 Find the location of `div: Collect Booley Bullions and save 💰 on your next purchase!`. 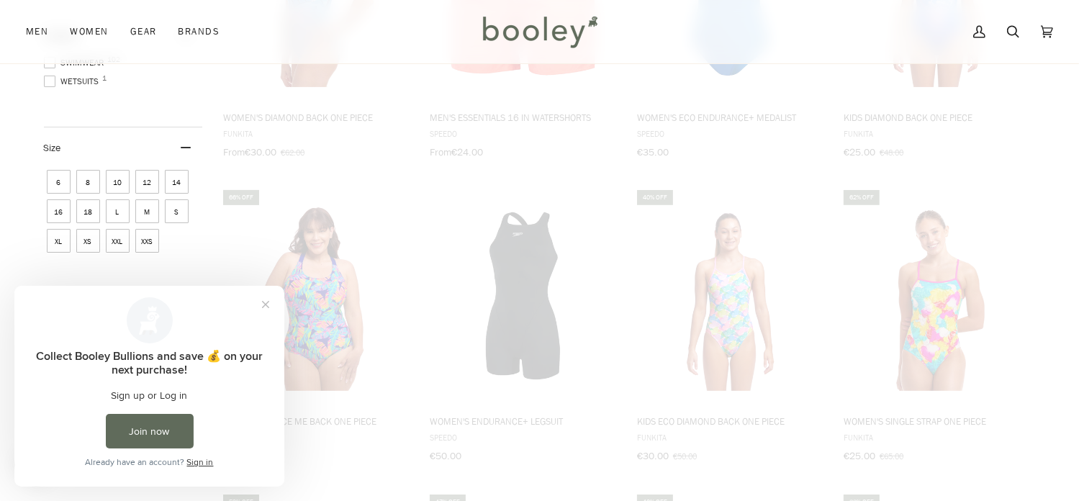

div: Collect Booley Bullions and save 💰 on your next purchase! is located at coordinates (135, 77).